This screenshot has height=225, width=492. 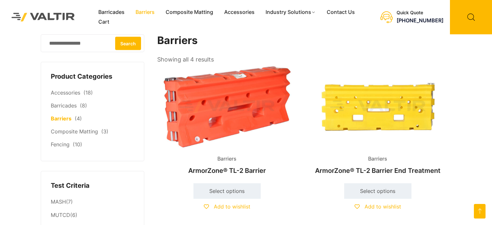 What do you see at coordinates (341, 12) in the screenshot?
I see `a: Contact Us` at bounding box center [341, 12].